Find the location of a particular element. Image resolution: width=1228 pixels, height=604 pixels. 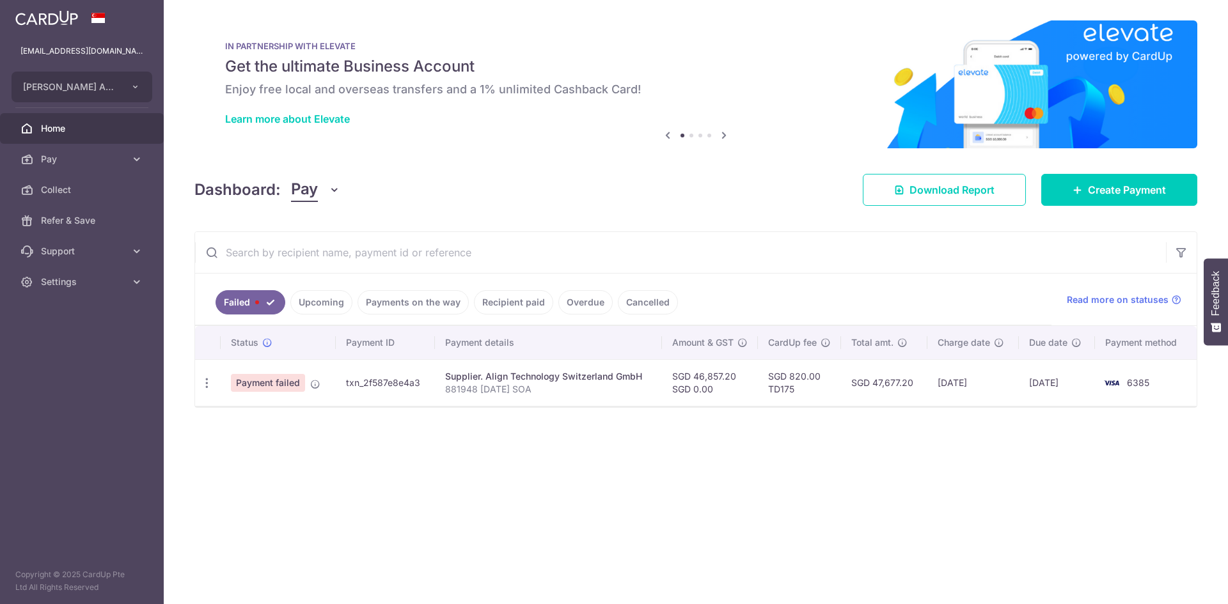

span: Refer & Save is located at coordinates (83, 221).